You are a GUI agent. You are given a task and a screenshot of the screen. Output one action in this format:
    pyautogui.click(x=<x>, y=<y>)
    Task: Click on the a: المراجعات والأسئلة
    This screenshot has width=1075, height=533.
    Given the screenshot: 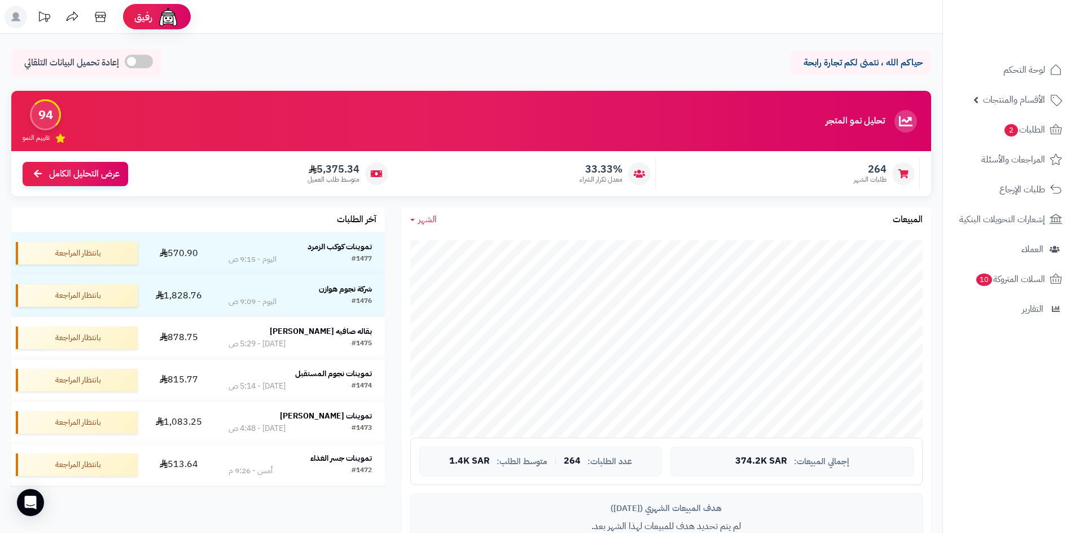 What is the action you would take?
    pyautogui.click(x=1009, y=160)
    